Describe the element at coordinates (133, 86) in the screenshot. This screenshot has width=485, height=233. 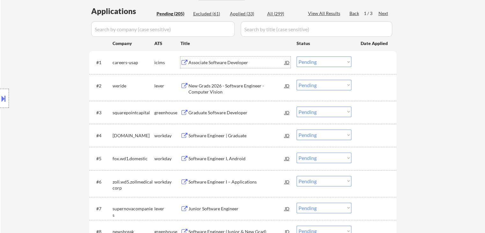
I see `div: weride` at that location.